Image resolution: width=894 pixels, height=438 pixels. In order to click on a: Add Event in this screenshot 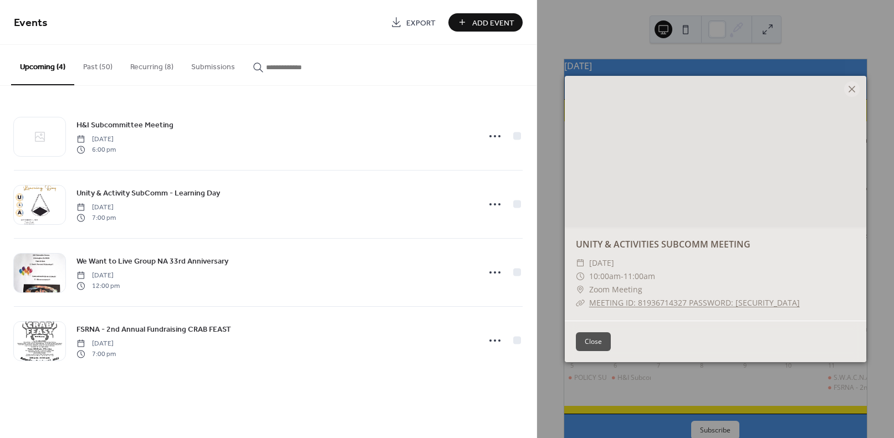, I will do `click(485, 22)`.